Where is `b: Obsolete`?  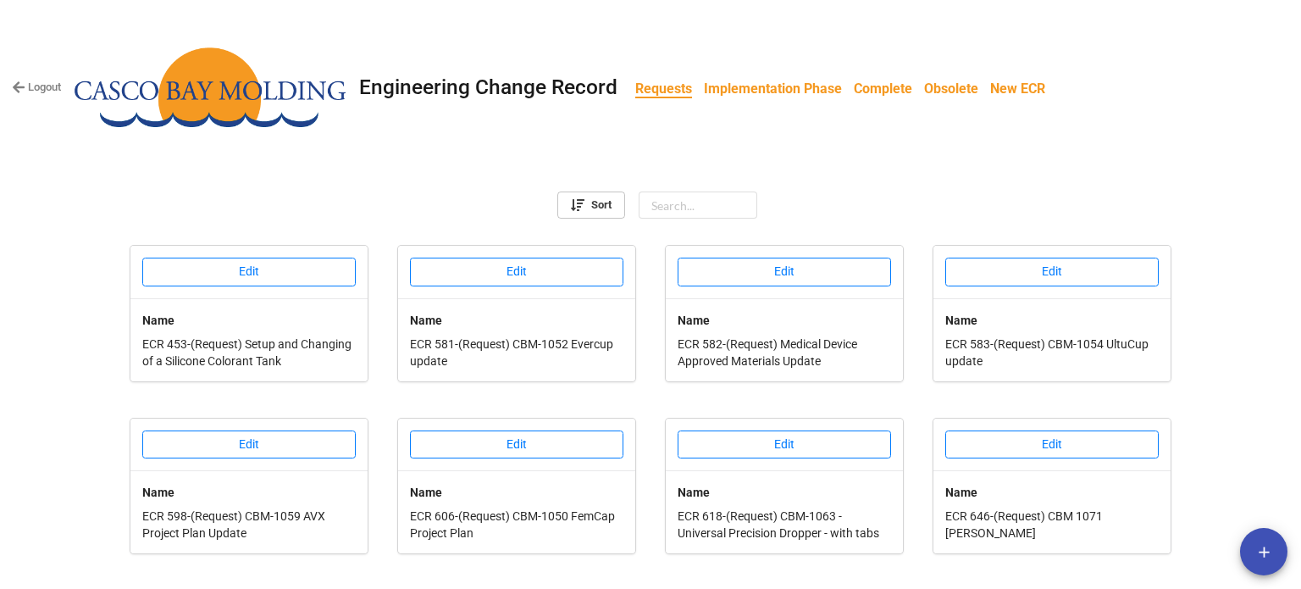
b: Obsolete is located at coordinates (951, 88).